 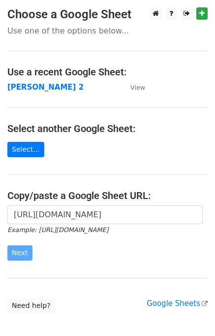 What do you see at coordinates (31, 306) in the screenshot?
I see `a: Need help?` at bounding box center [31, 306].